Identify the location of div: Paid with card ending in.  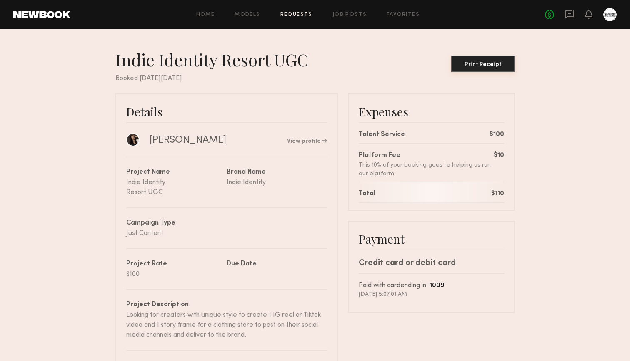
(431, 285).